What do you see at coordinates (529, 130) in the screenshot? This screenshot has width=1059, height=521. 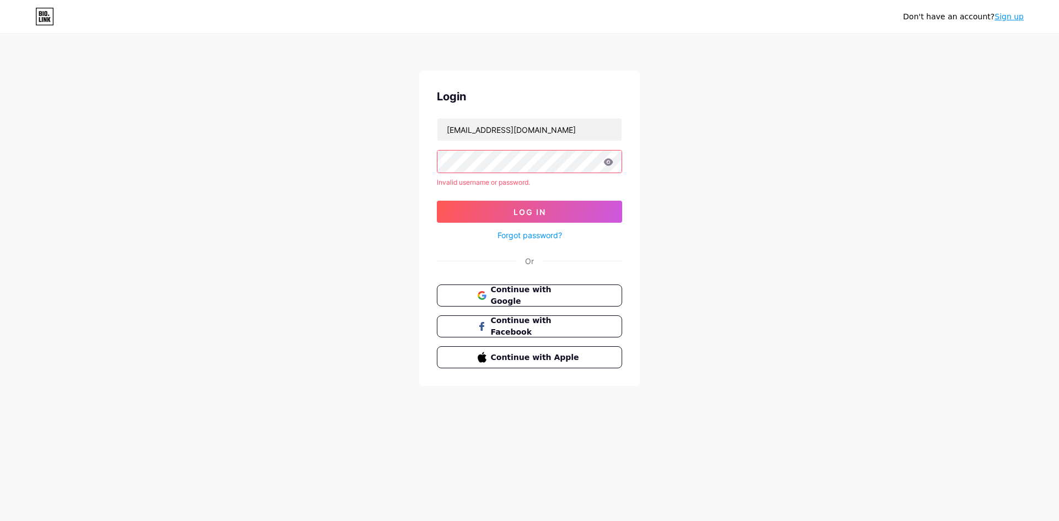 I see `input: Username` at bounding box center [529, 130].